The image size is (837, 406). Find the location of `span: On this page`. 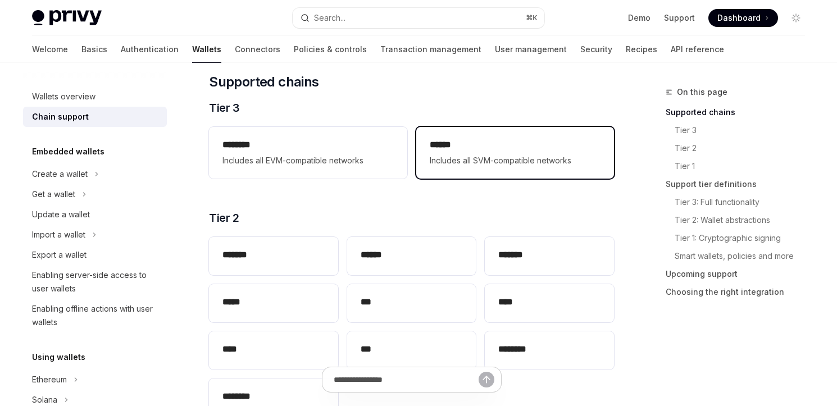

span: On this page is located at coordinates (702, 92).